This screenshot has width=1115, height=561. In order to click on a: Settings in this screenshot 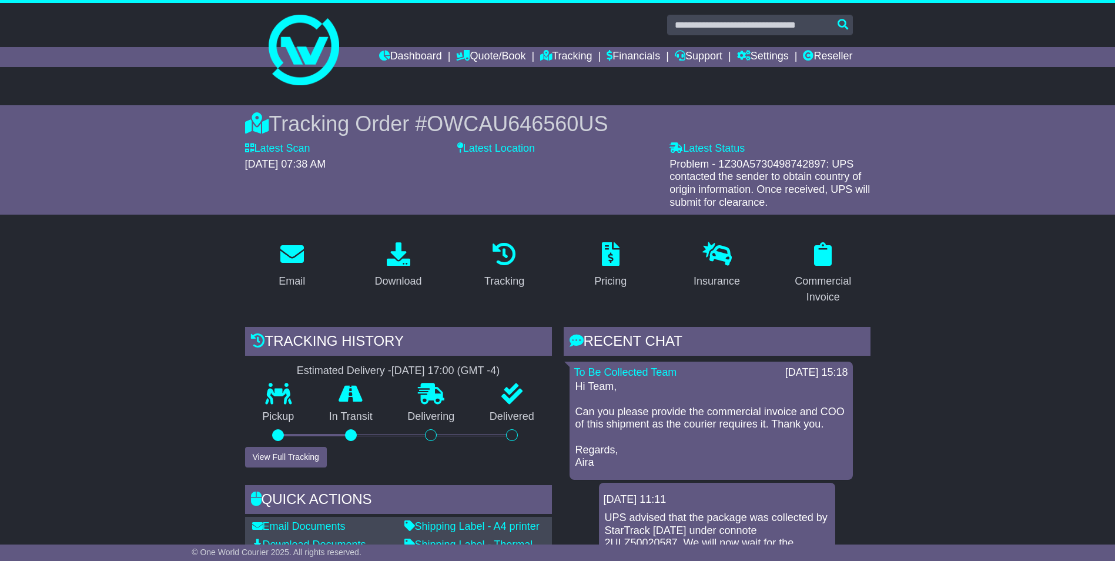, I will do `click(763, 57)`.